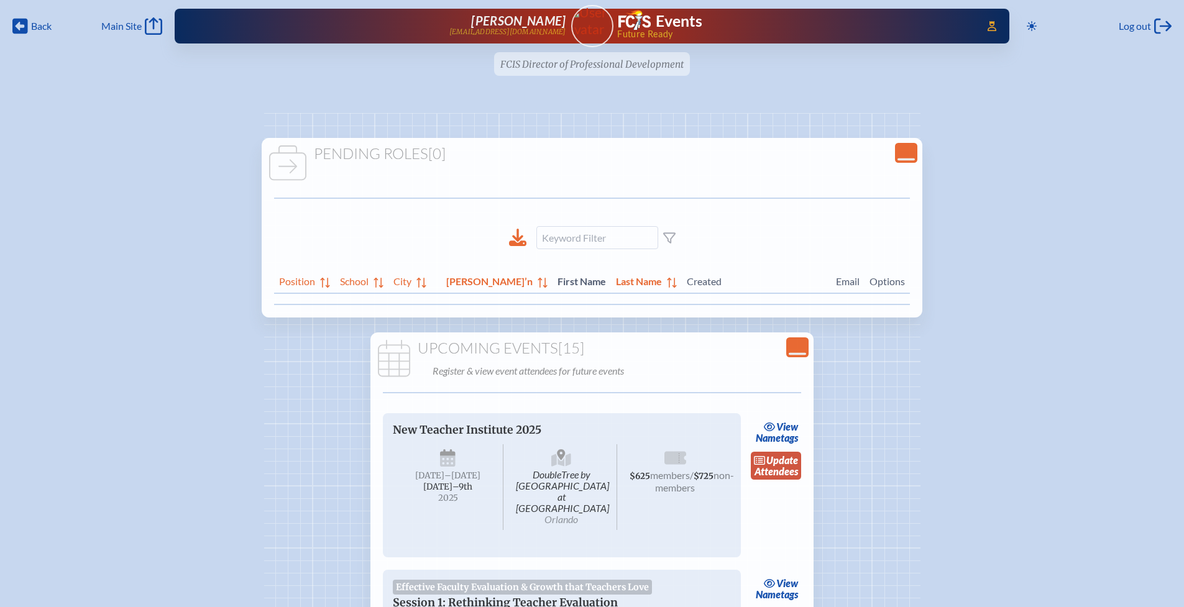 This screenshot has width=1184, height=607. What do you see at coordinates (848, 280) in the screenshot?
I see `span: Email` at bounding box center [848, 280].